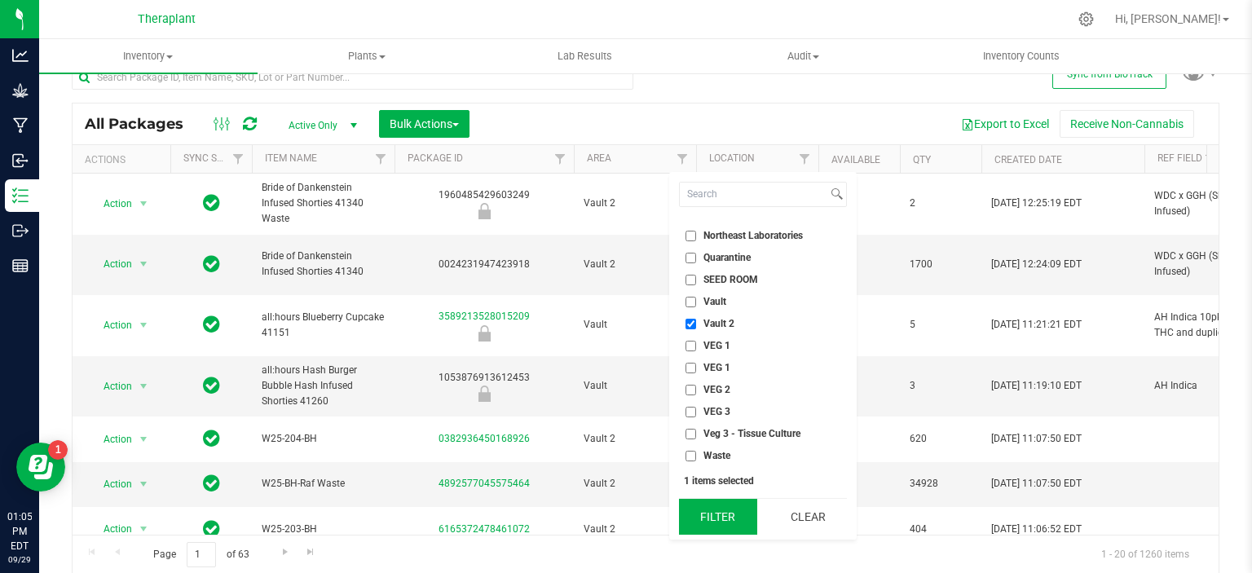  What do you see at coordinates (323, 264) in the screenshot?
I see `span: Bride of Dankenstein Infused Shorties 41340` at bounding box center [323, 264].